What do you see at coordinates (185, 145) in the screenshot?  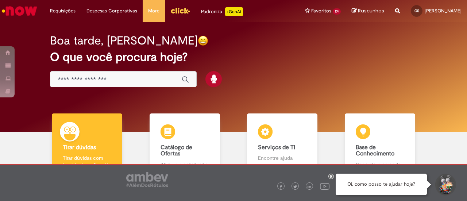 I see `a: Catálogo de Ofertas Abra uma solicitação` at bounding box center [185, 145].